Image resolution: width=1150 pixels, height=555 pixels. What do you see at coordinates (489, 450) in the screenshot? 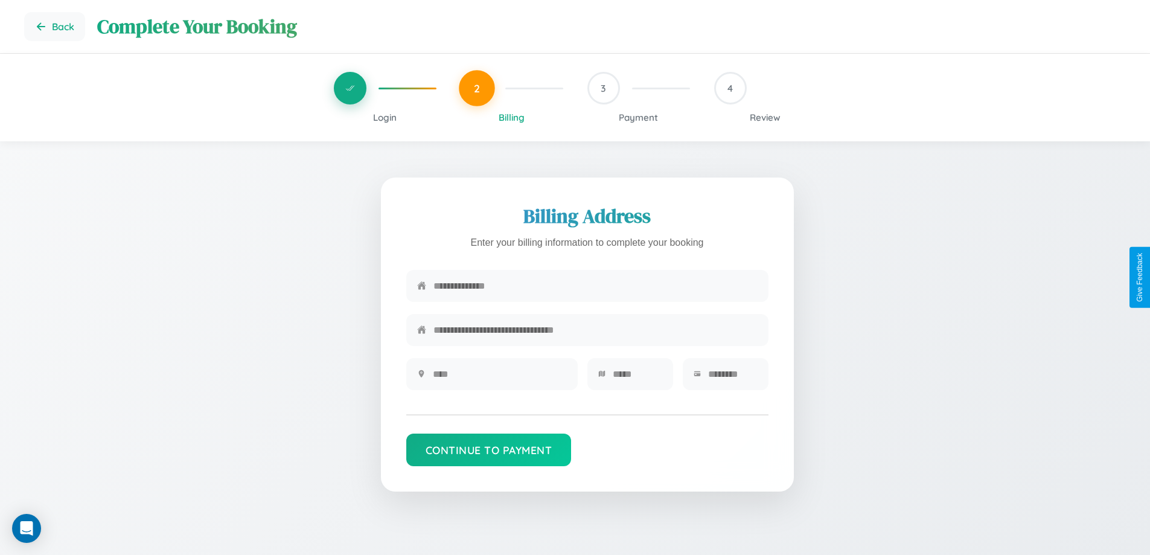
I see `button: Continue to Payment` at bounding box center [489, 450].